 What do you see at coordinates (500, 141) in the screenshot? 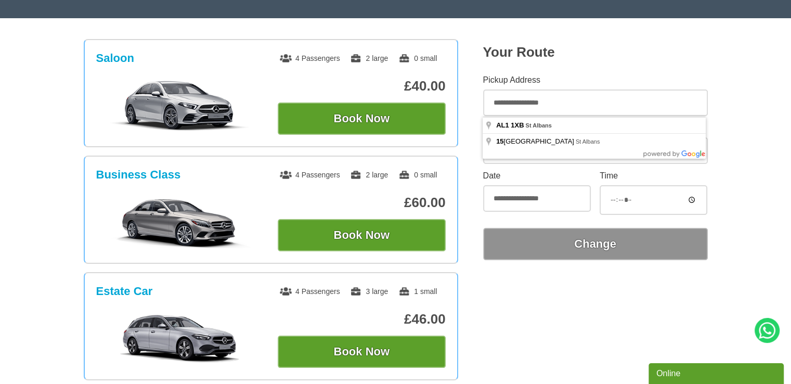
I see `span: 15` at bounding box center [500, 141].